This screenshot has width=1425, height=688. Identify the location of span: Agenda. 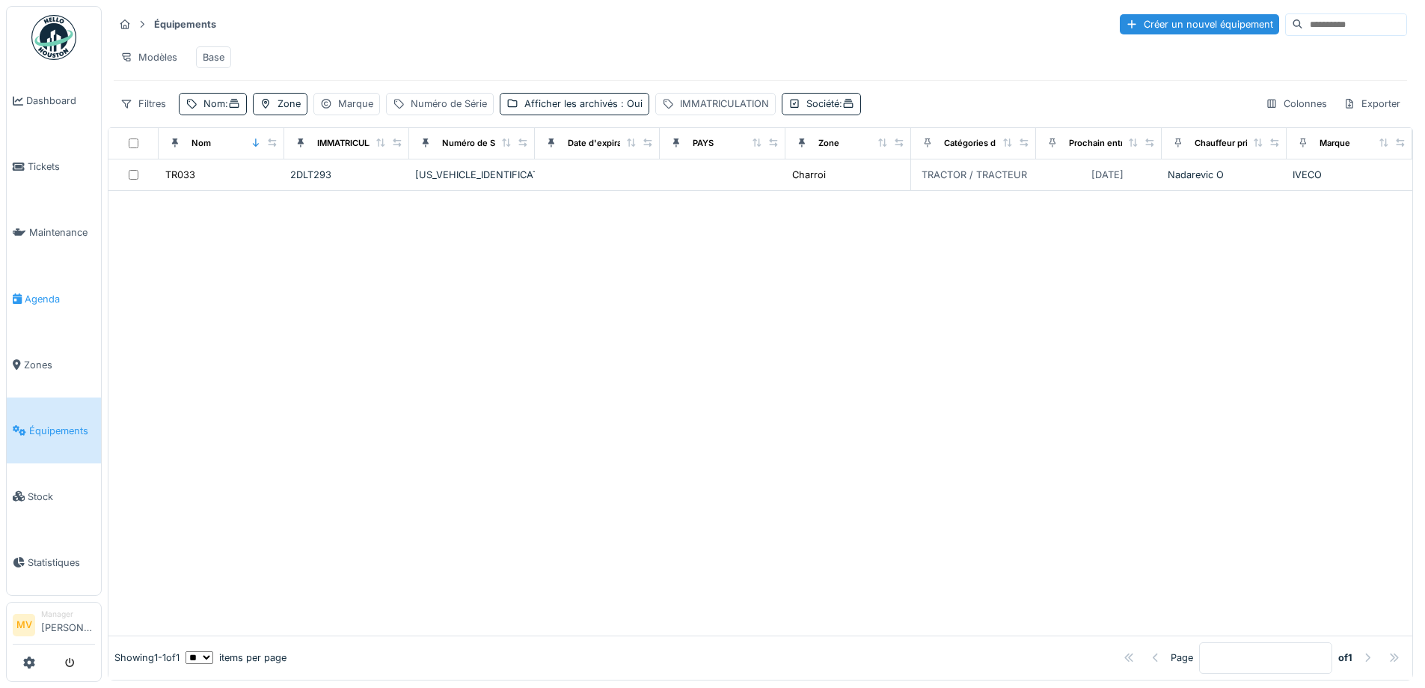
(60, 299).